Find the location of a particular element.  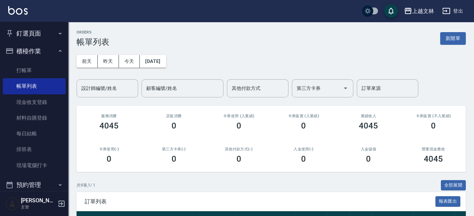

img: Person is located at coordinates (12, 204).